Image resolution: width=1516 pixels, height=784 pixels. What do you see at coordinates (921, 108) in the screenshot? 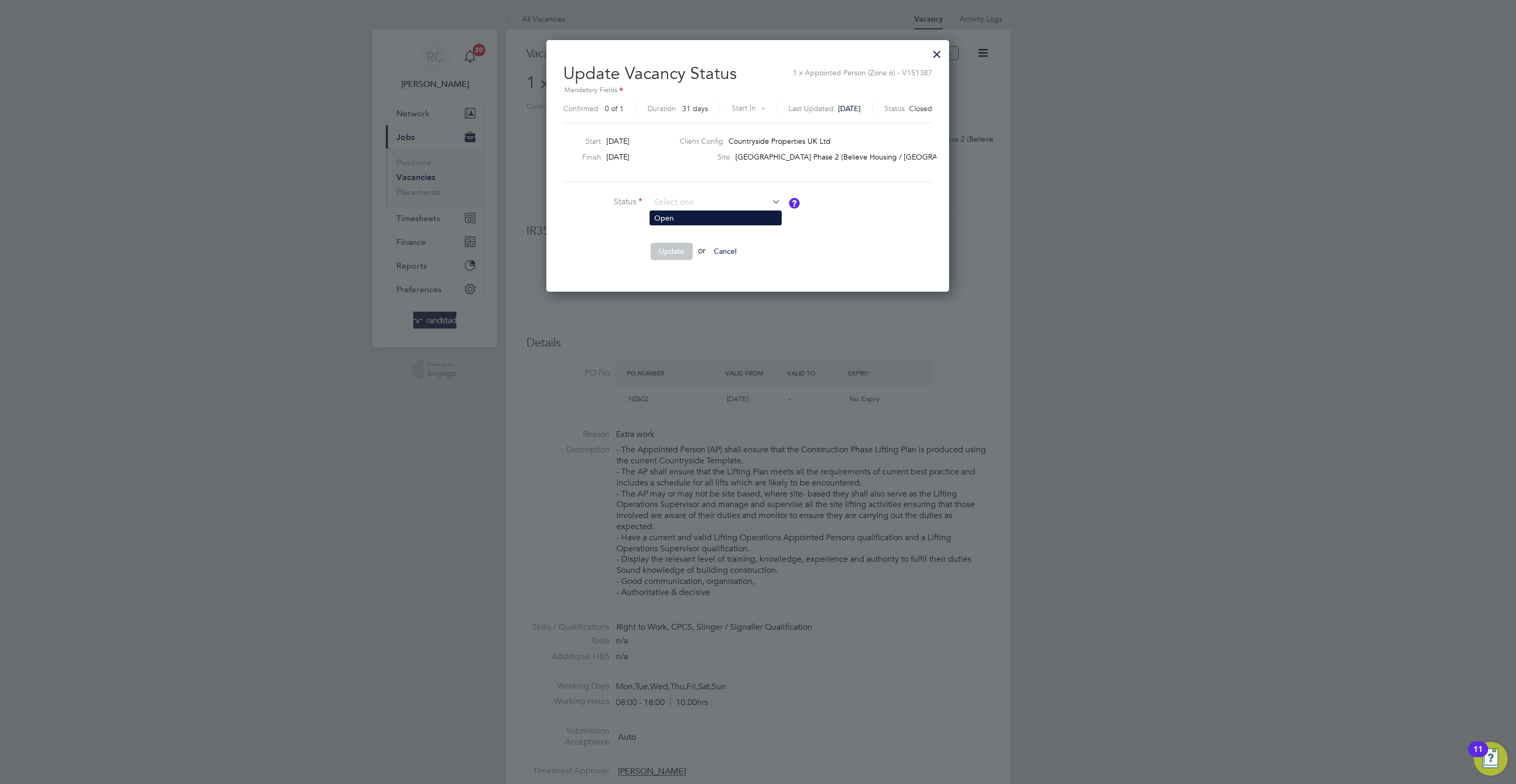
I see `span: Closed` at bounding box center [921, 108].